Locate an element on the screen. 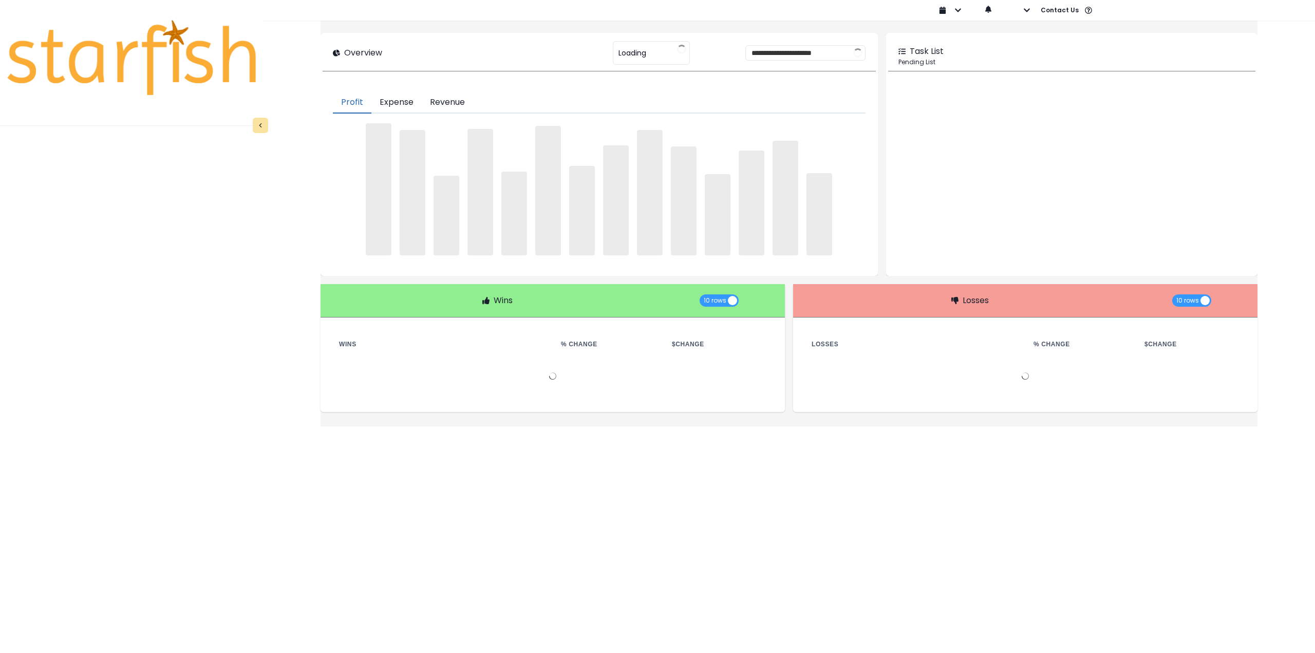  p: Wins is located at coordinates (503, 301).